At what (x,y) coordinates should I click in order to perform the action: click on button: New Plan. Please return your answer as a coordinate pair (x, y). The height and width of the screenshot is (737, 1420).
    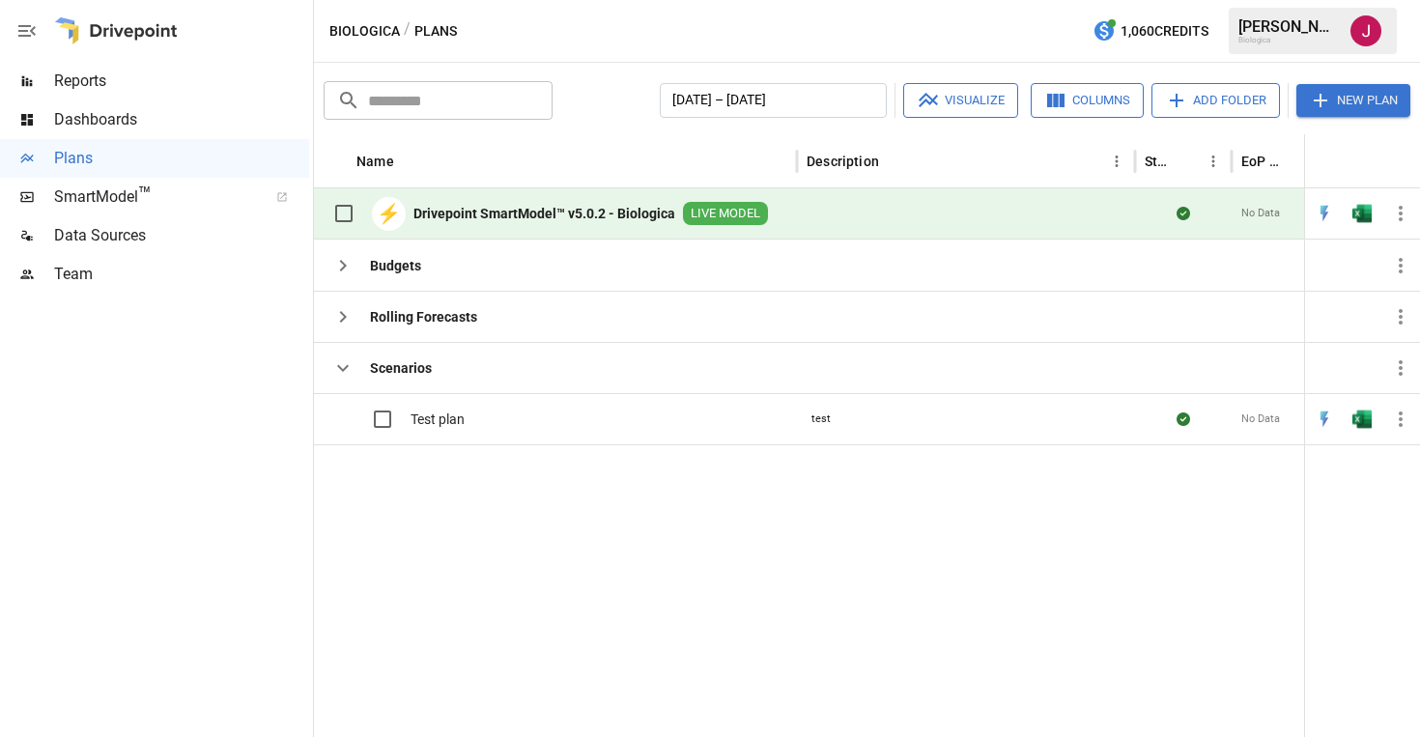
    Looking at the image, I should click on (1354, 100).